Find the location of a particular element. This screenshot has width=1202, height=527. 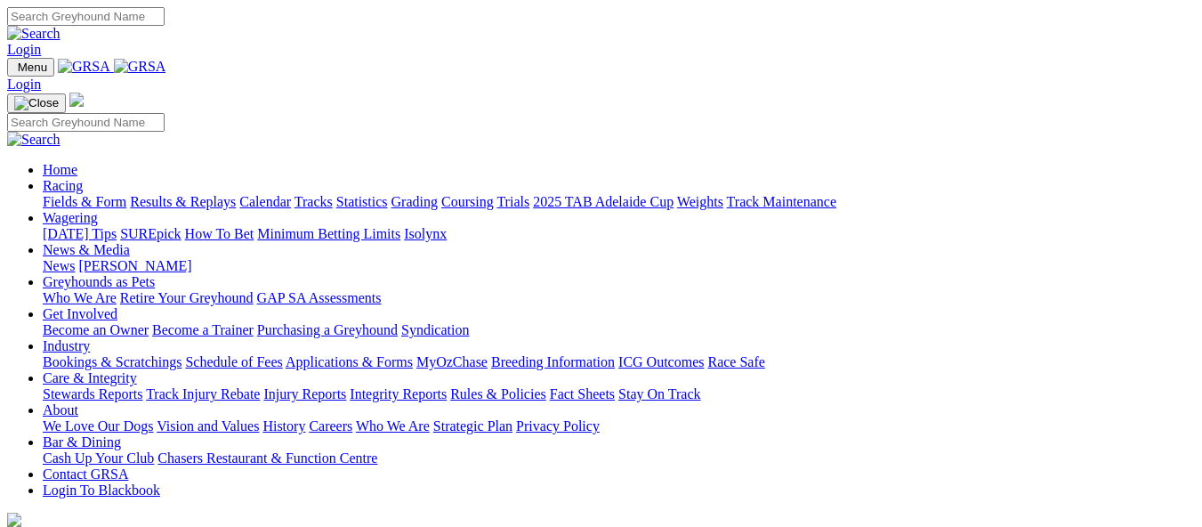

a: Isolynx is located at coordinates (425, 233).